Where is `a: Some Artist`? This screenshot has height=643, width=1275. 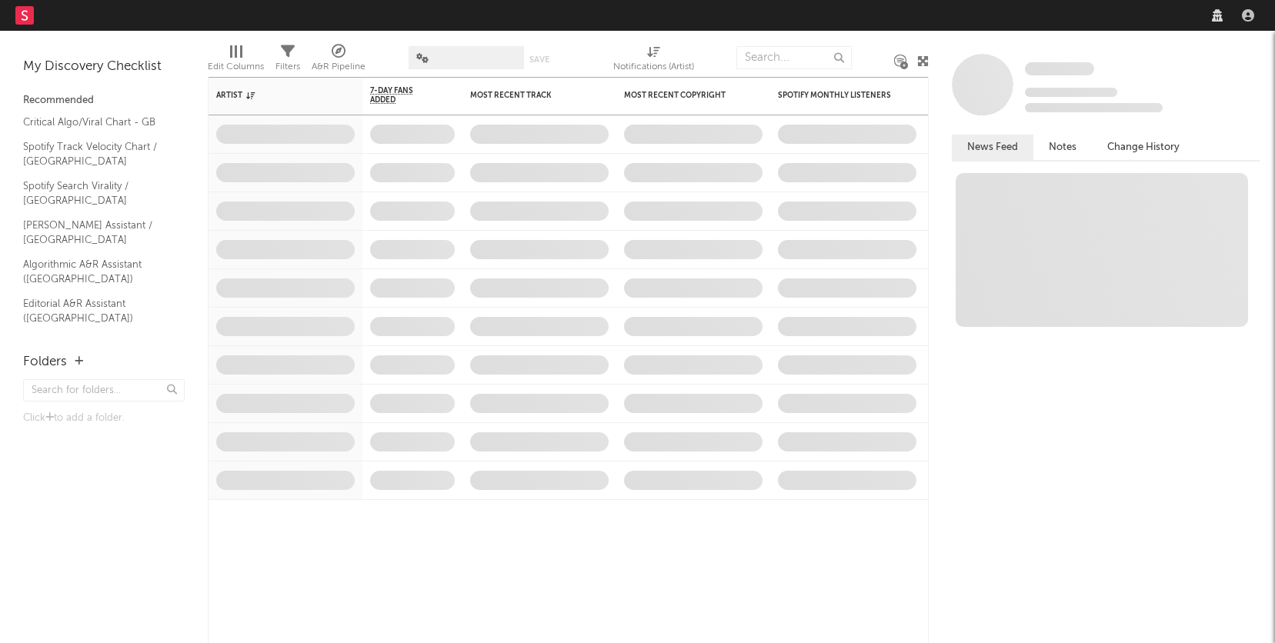
a: Some Artist is located at coordinates (1059, 69).